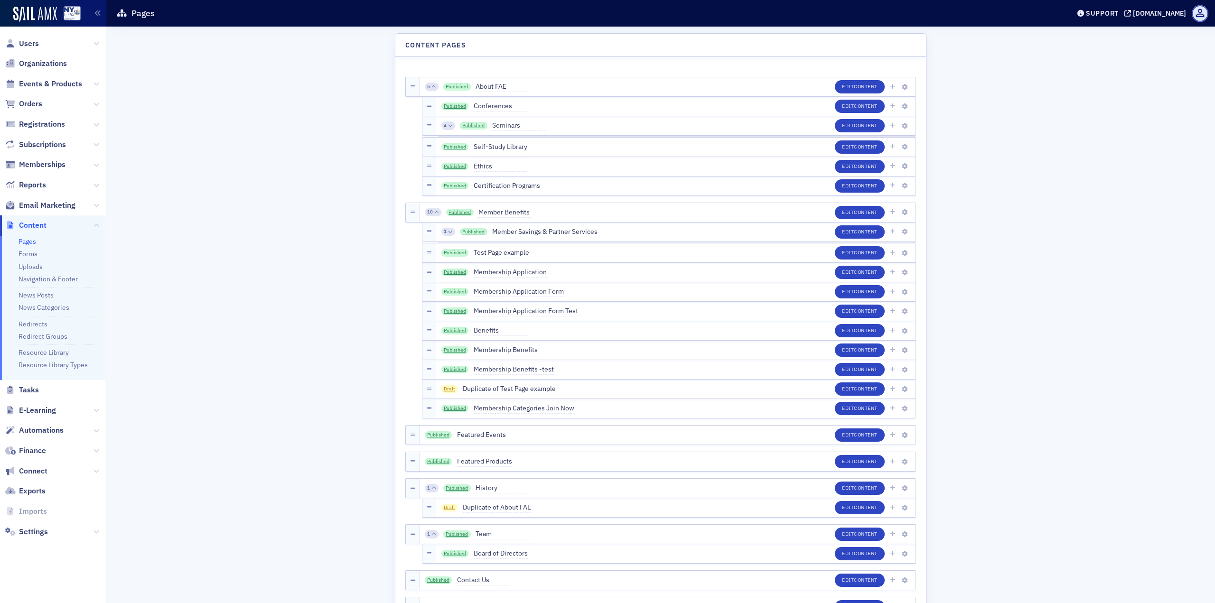 This screenshot has width=1215, height=603. I want to click on span: Email Marketing, so click(47, 206).